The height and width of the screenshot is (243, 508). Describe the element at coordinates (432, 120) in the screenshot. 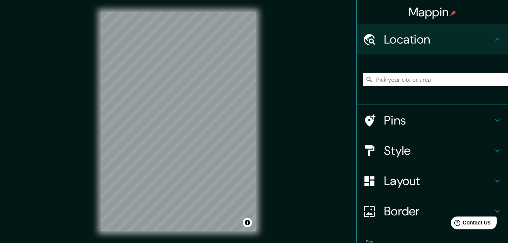

I see `div: Pins` at that location.